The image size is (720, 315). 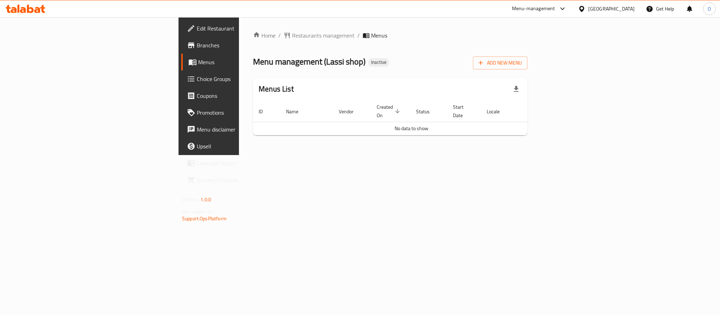 I want to click on span: Menu management ( Lassi shop ), so click(x=309, y=61).